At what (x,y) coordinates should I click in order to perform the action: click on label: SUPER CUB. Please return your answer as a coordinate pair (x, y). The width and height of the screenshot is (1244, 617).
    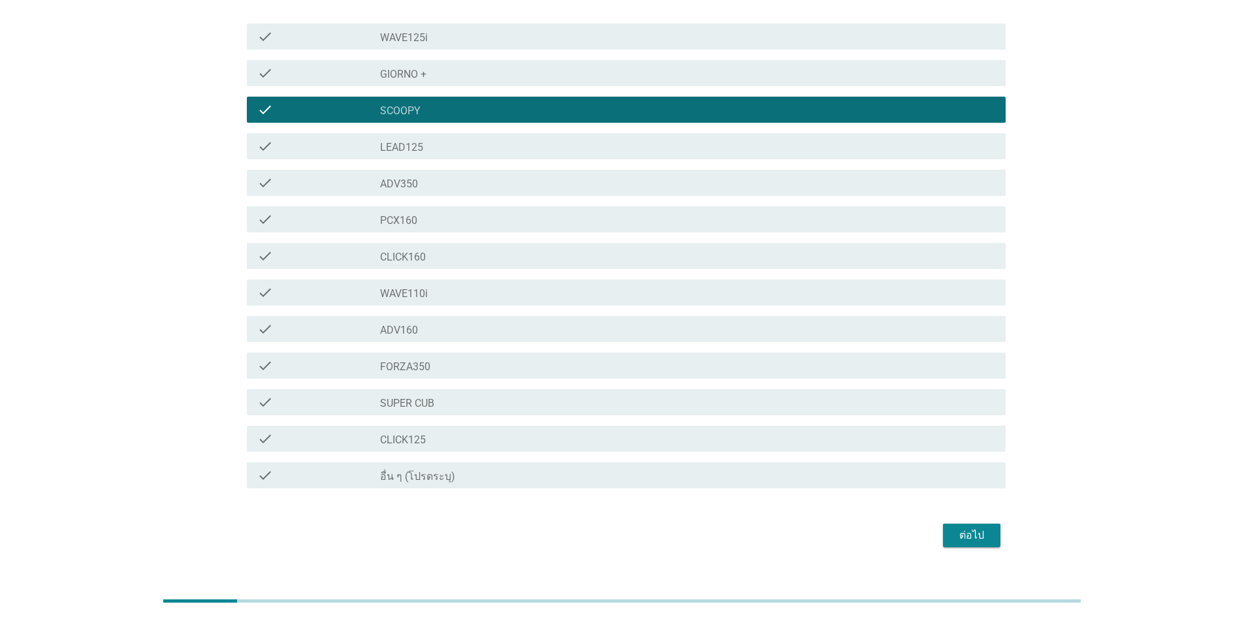
    Looking at the image, I should click on (407, 403).